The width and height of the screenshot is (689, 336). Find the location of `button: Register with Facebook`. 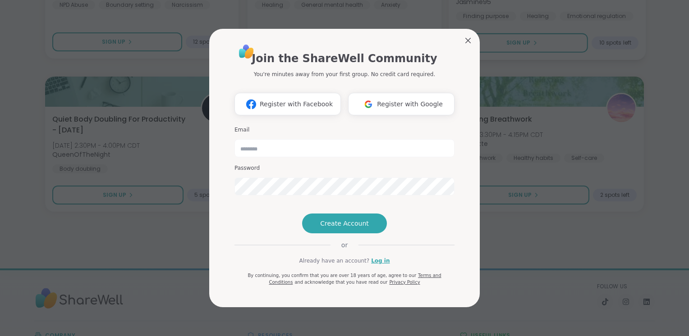

button: Register with Facebook is located at coordinates (288, 104).